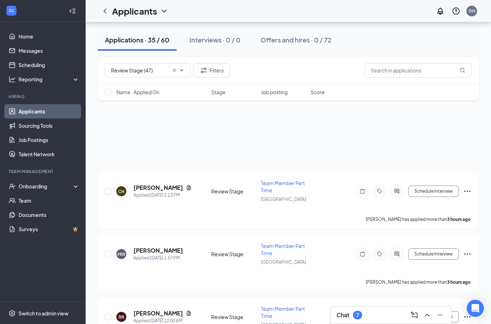 The height and width of the screenshot is (324, 491). Describe the element at coordinates (12, 186) in the screenshot. I see `svg: UserCheck` at that location.